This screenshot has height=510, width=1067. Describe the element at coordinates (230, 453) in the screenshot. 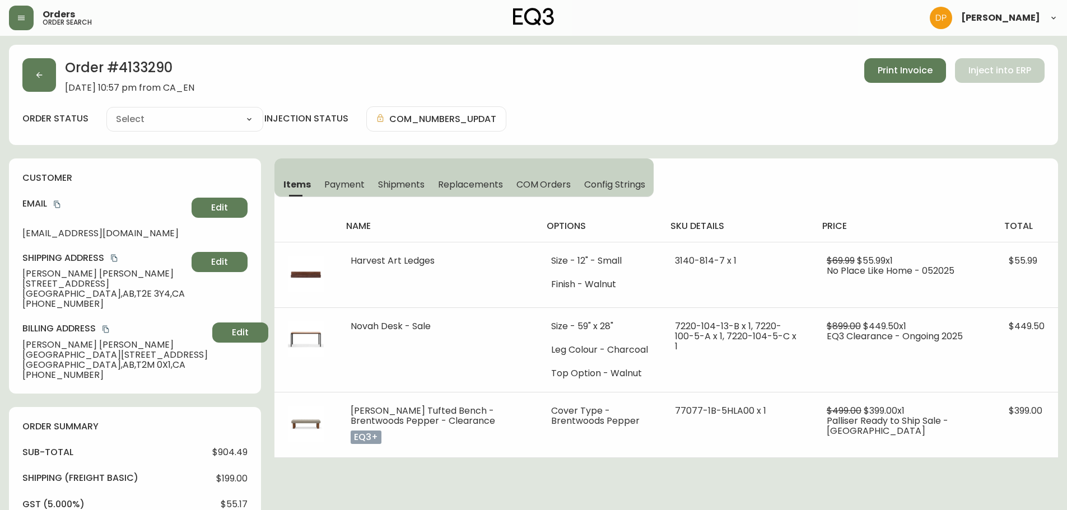

I see `span: $904.49` at that location.